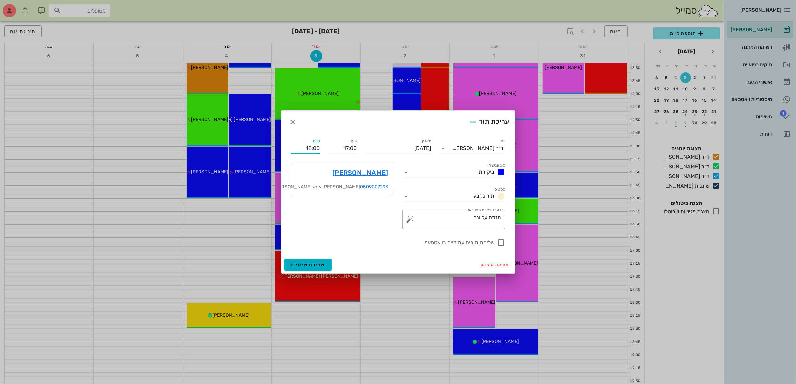 The width and height of the screenshot is (796, 384). I want to click on label: הערה לצוות המרפאה, so click(484, 210).